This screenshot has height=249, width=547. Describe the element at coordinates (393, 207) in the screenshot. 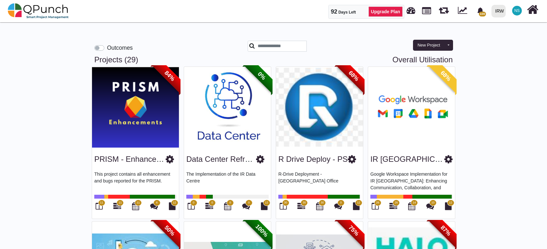

I see `a: 26` at that location.